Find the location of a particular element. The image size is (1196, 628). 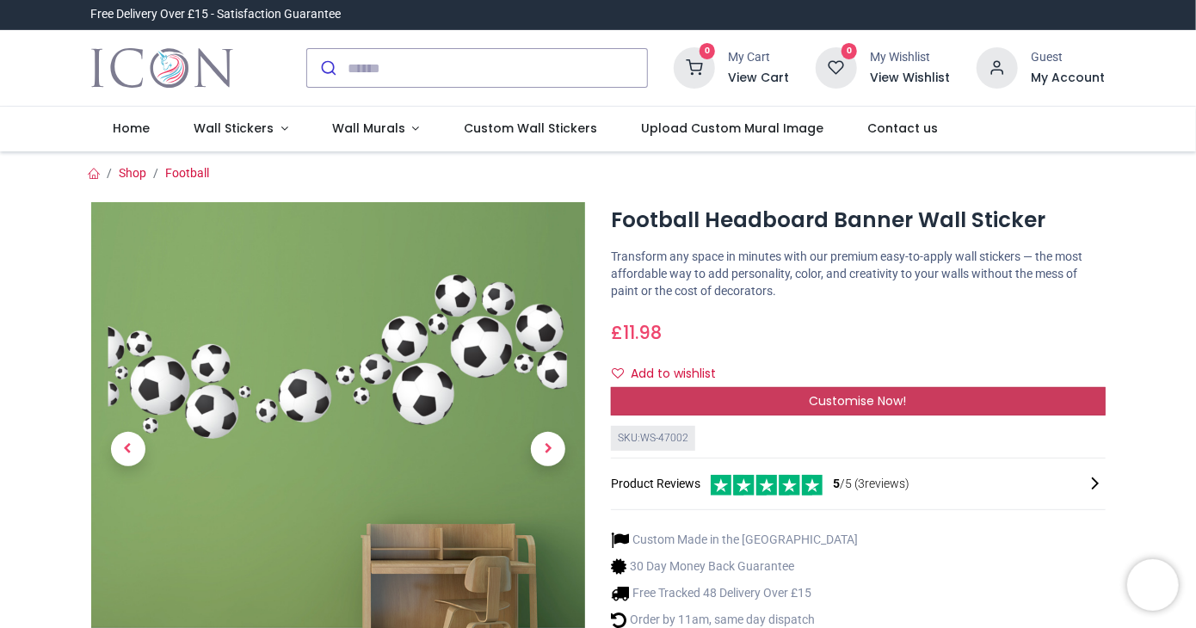

span: Next is located at coordinates (548, 449).